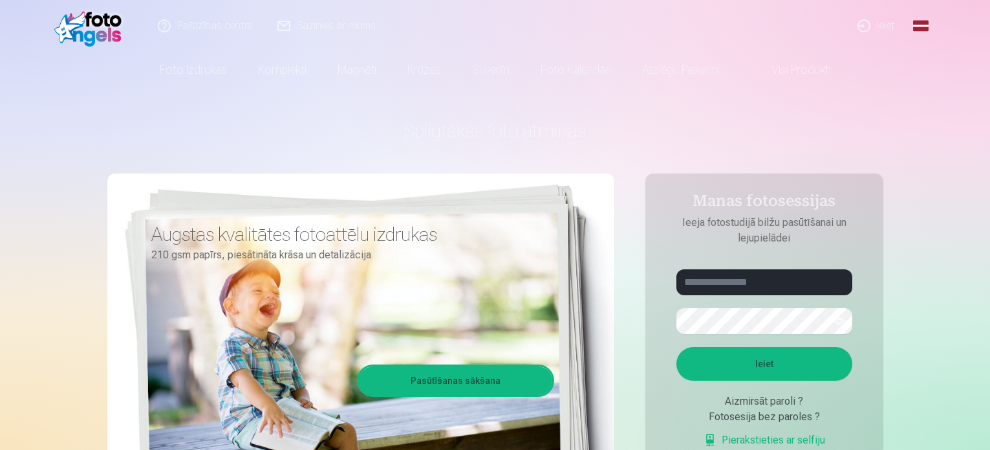 The height and width of the screenshot is (450, 990). Describe the element at coordinates (193, 70) in the screenshot. I see `a: Foto izdrukas` at that location.